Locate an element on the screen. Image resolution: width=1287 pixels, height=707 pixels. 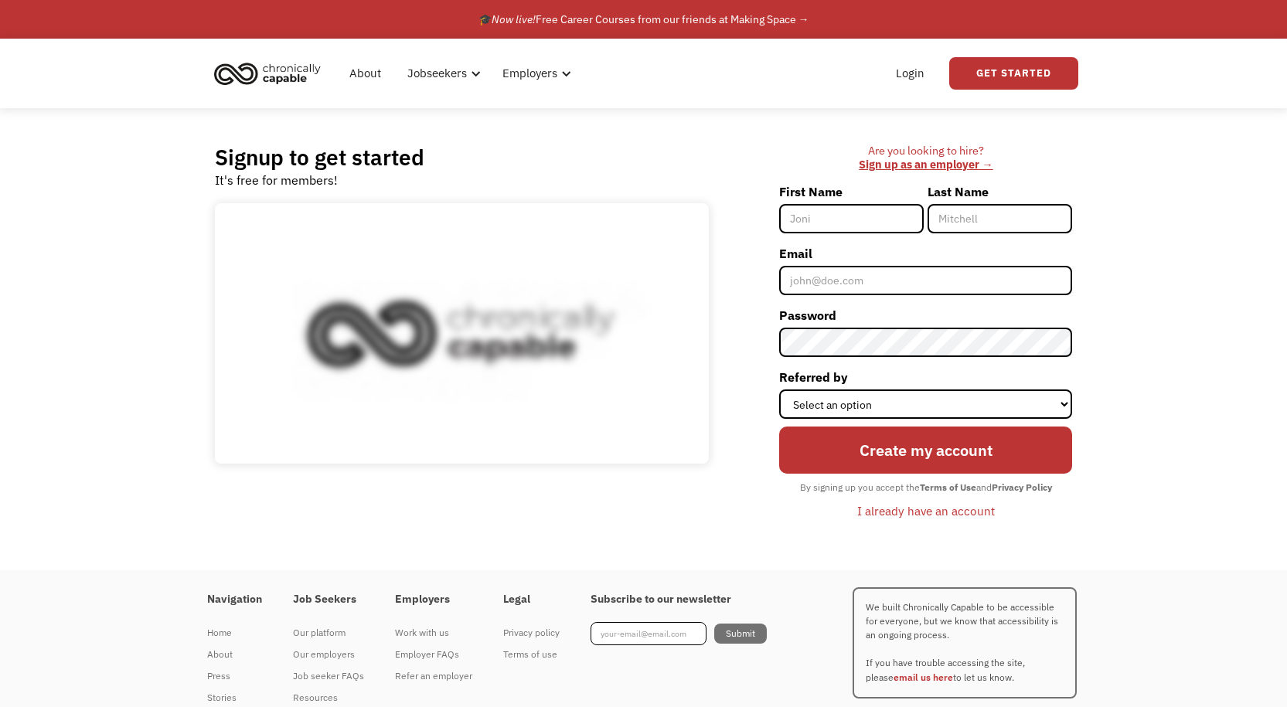
div: About is located at coordinates (234, 655).